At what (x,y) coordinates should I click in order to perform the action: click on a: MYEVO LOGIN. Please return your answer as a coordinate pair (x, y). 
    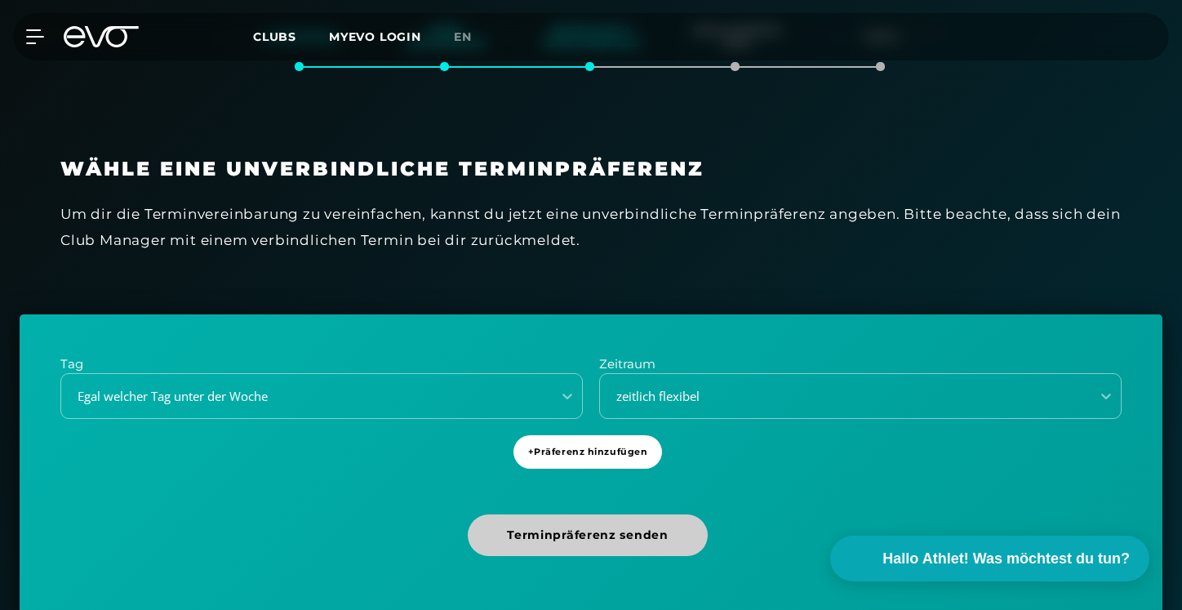
    Looking at the image, I should click on (375, 37).